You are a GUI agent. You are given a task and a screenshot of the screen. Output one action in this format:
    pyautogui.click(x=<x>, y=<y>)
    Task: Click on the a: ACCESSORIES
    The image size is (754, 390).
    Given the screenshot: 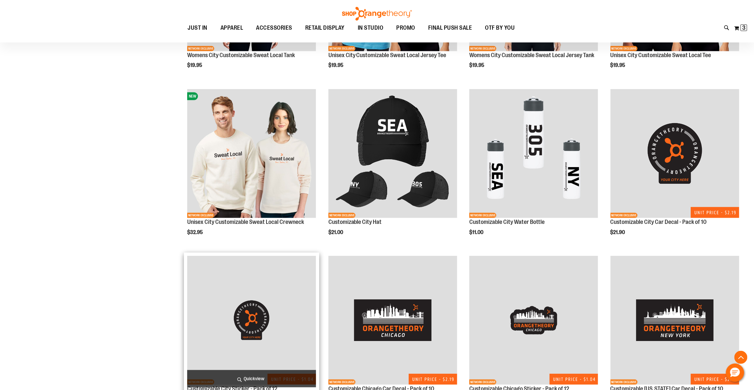 What is the action you would take?
    pyautogui.click(x=274, y=28)
    